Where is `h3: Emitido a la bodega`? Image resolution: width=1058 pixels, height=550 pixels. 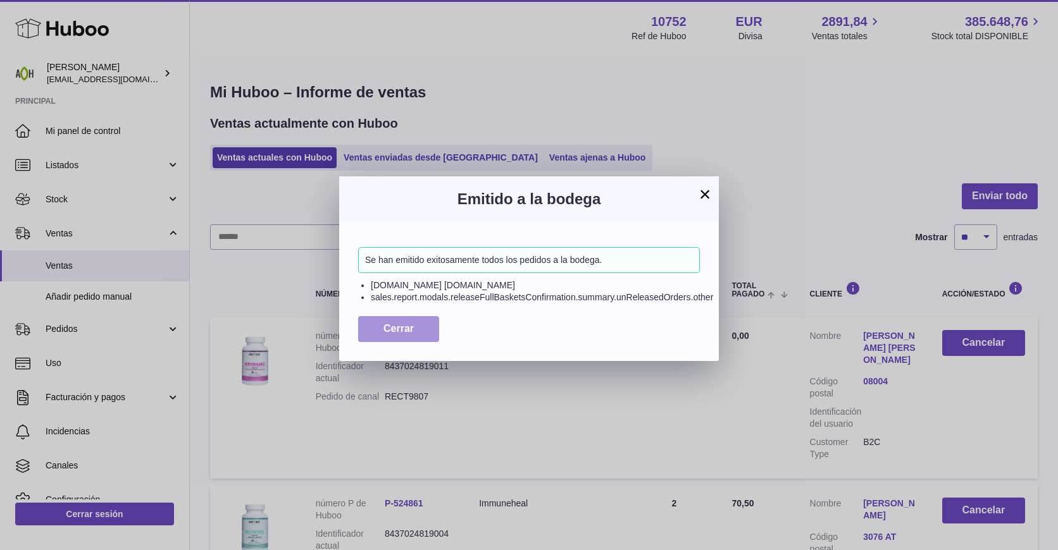 h3: Emitido a la bodega is located at coordinates (529, 199).